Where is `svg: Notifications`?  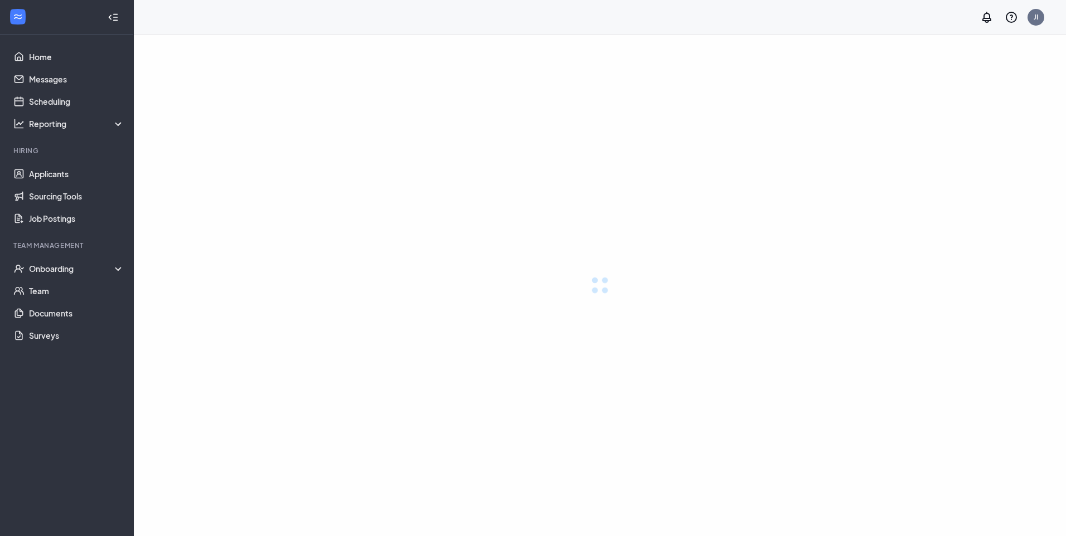 svg: Notifications is located at coordinates (987, 17).